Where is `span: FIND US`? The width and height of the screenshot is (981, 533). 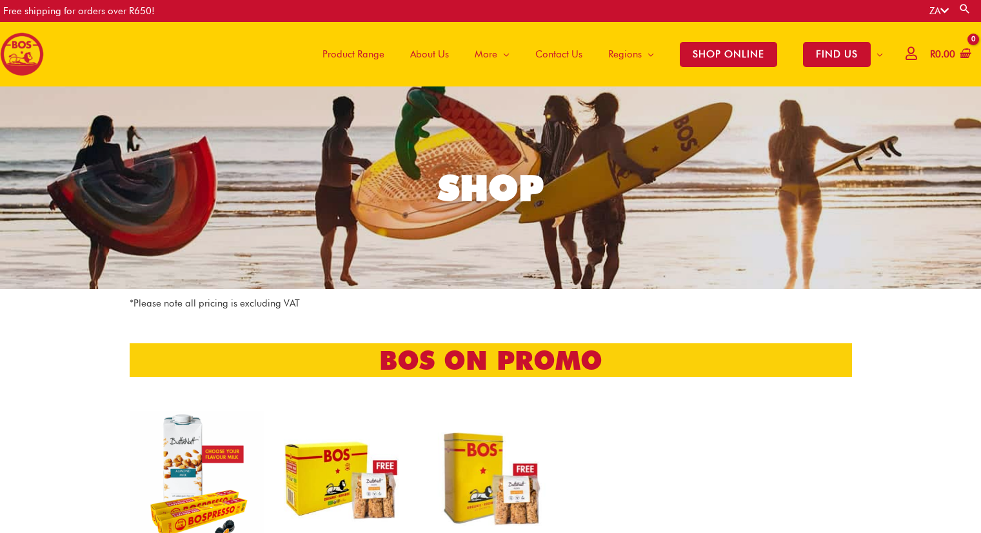
span: FIND US is located at coordinates (836, 54).